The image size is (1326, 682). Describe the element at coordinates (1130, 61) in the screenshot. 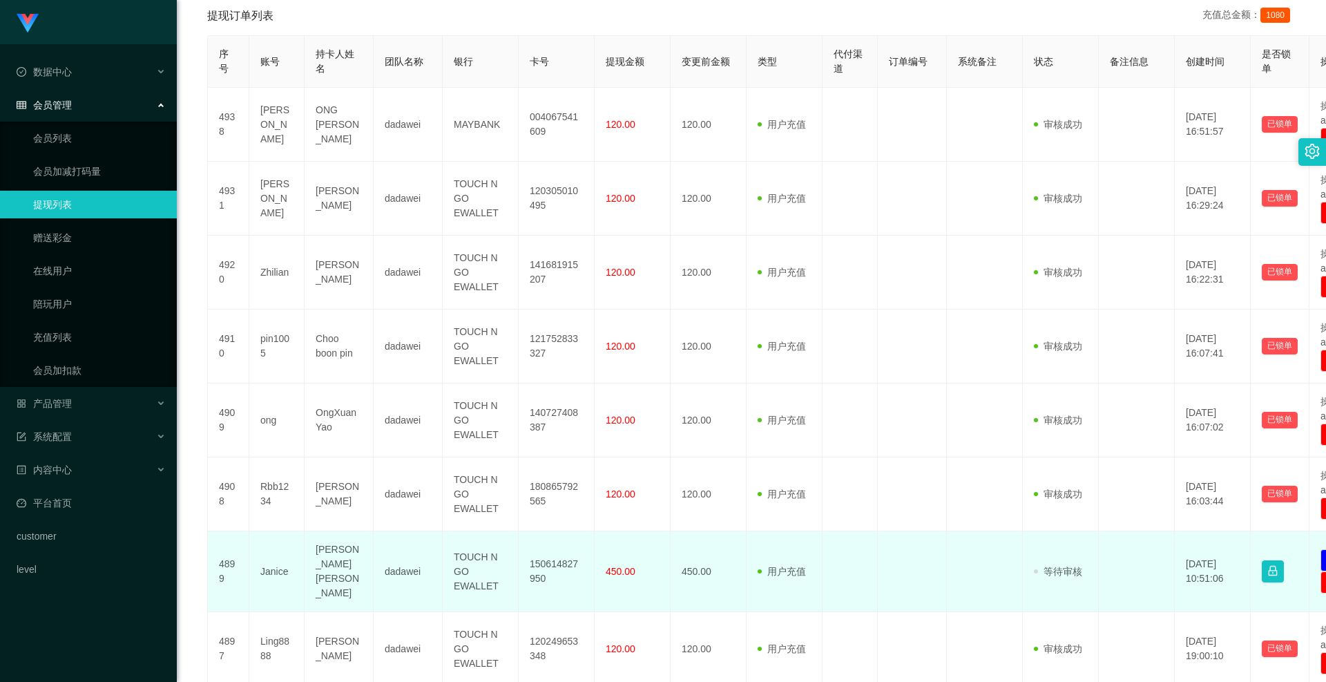

I see `span: 备注信息` at that location.